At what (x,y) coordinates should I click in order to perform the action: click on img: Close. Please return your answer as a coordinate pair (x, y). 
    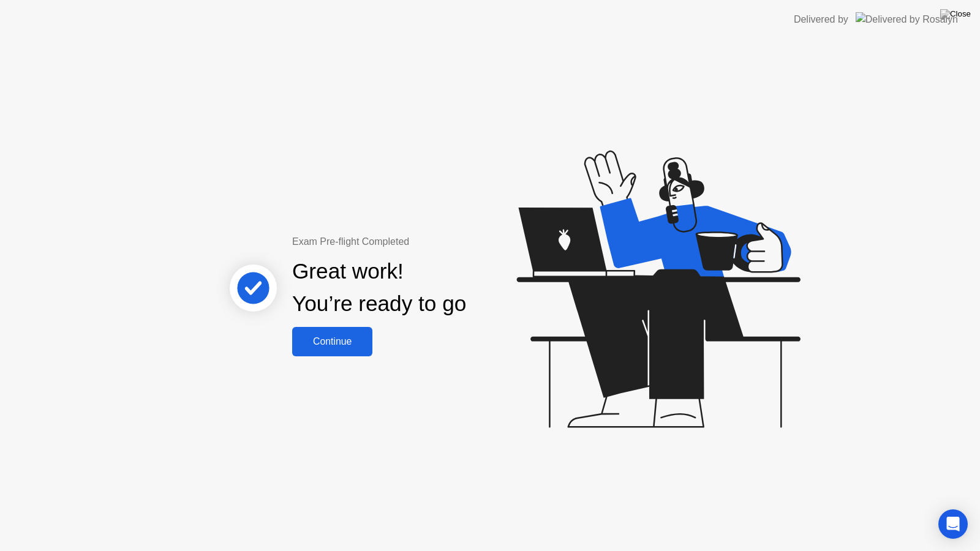
    Looking at the image, I should click on (955, 14).